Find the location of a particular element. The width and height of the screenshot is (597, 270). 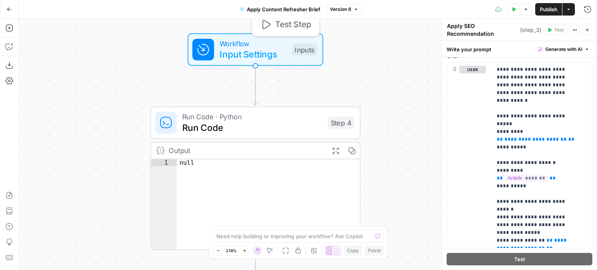

span: Test Step is located at coordinates (293, 24).